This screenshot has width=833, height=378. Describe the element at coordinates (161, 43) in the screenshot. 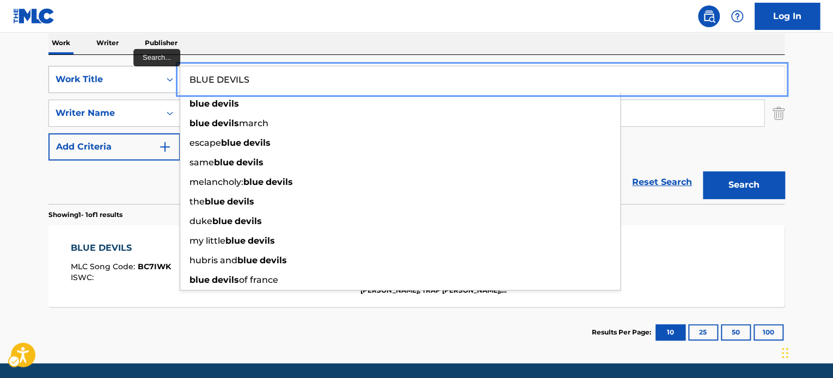

I see `p: Publisher` at that location.